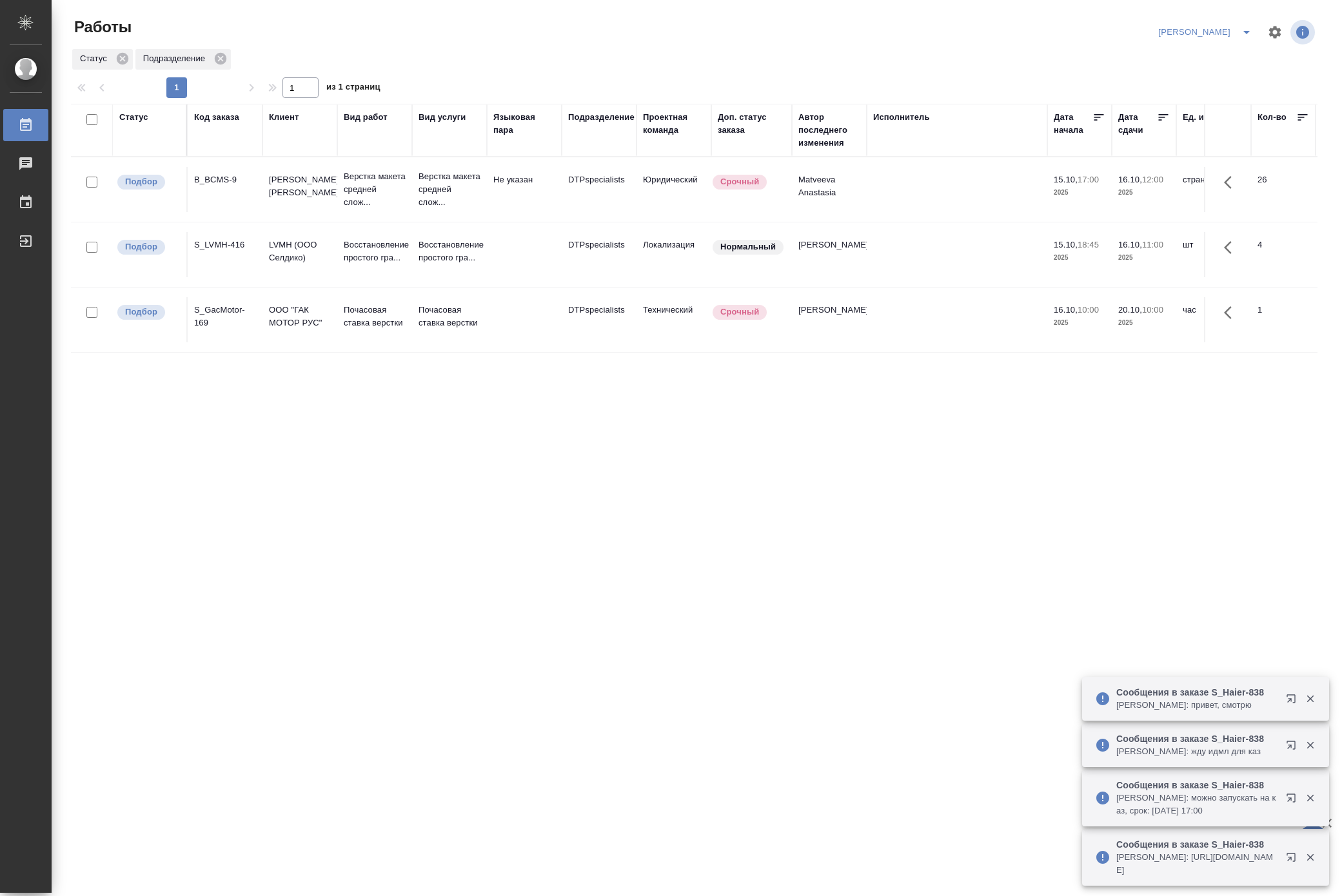  I want to click on div: Проектная команда, so click(674, 123).